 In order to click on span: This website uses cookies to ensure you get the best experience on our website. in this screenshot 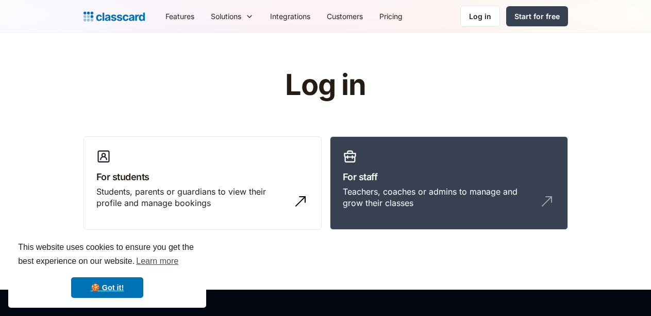, I will do `click(107, 255)`.